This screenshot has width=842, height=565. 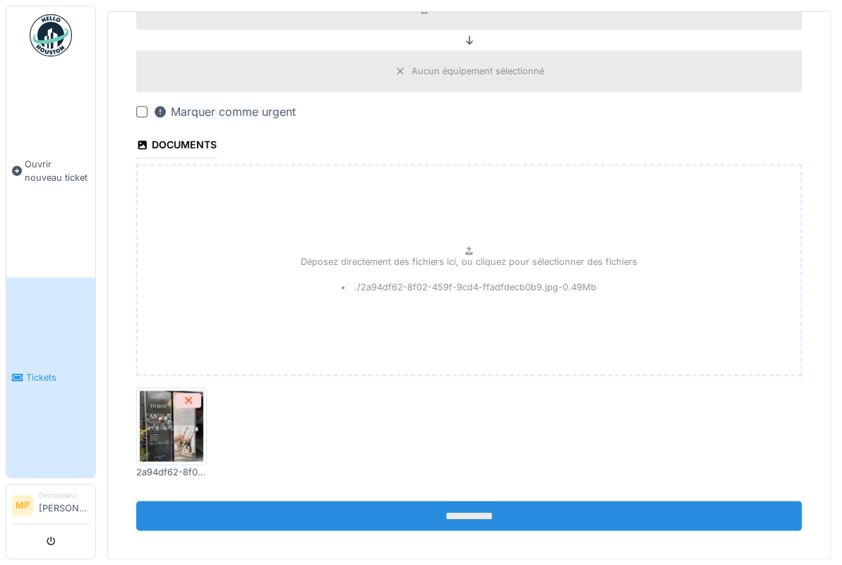 I want to click on a: Tickets, so click(x=51, y=377).